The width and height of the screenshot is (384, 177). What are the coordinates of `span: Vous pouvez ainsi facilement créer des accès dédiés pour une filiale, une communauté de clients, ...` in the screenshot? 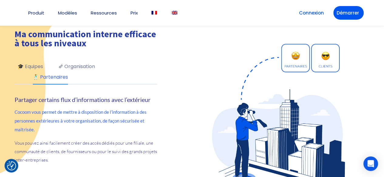 It's located at (86, 152).